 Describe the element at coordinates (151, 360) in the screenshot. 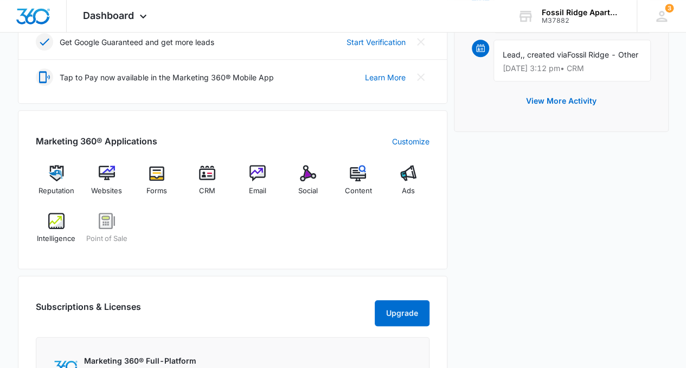

I see `p: Marketing 360® Full-Platform` at that location.